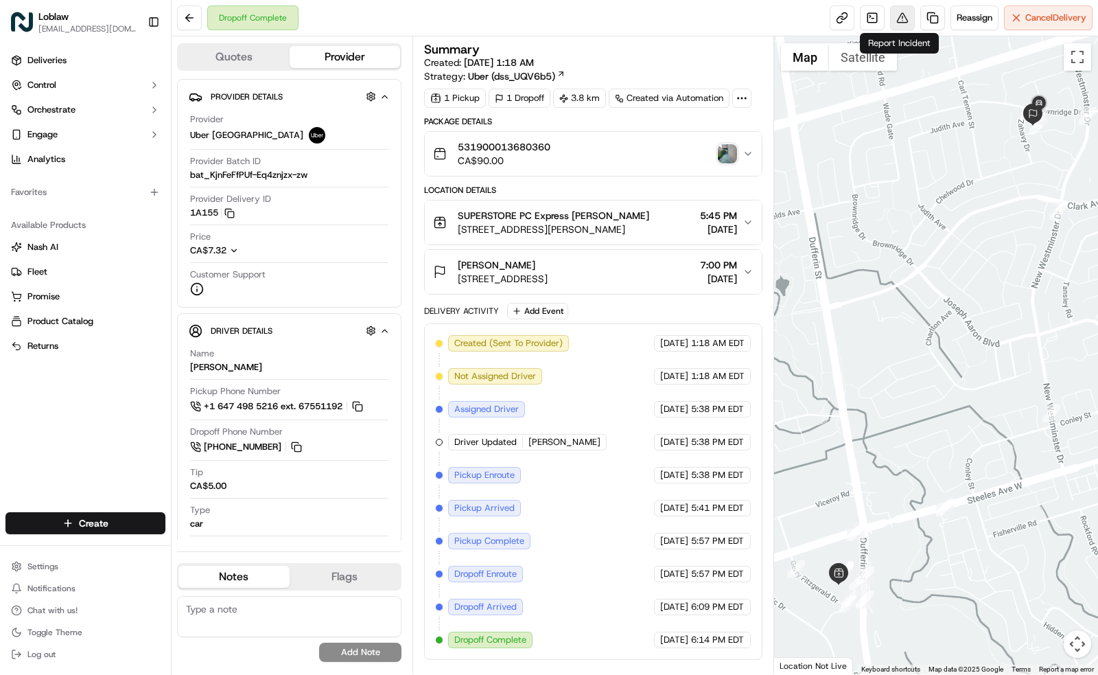 The width and height of the screenshot is (1098, 675). Describe the element at coordinates (485, 475) in the screenshot. I see `span: Pickup Enroute` at that location.